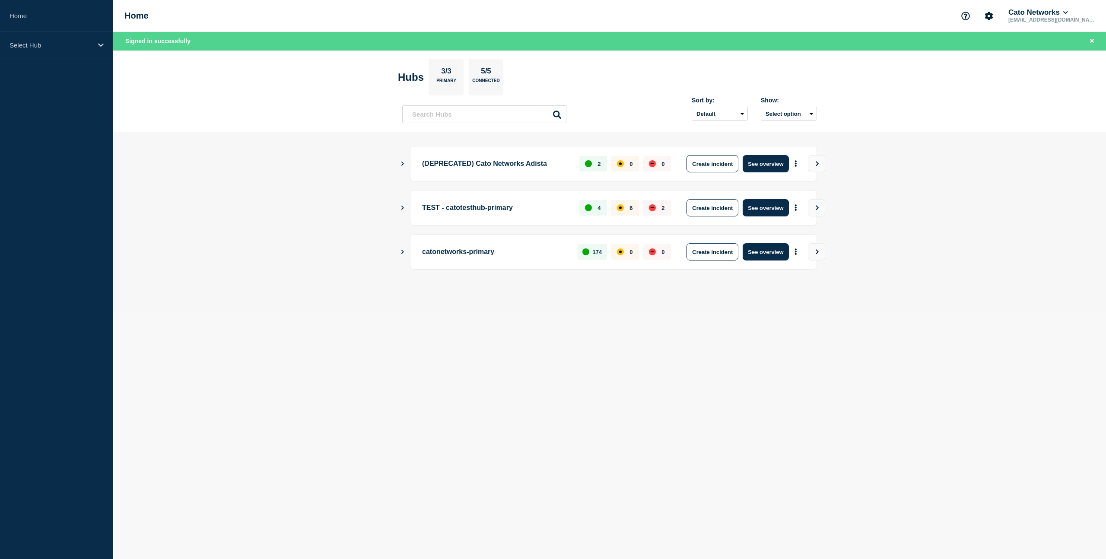  What do you see at coordinates (484, 114) in the screenshot?
I see `input: Search Hubs` at bounding box center [484, 114].